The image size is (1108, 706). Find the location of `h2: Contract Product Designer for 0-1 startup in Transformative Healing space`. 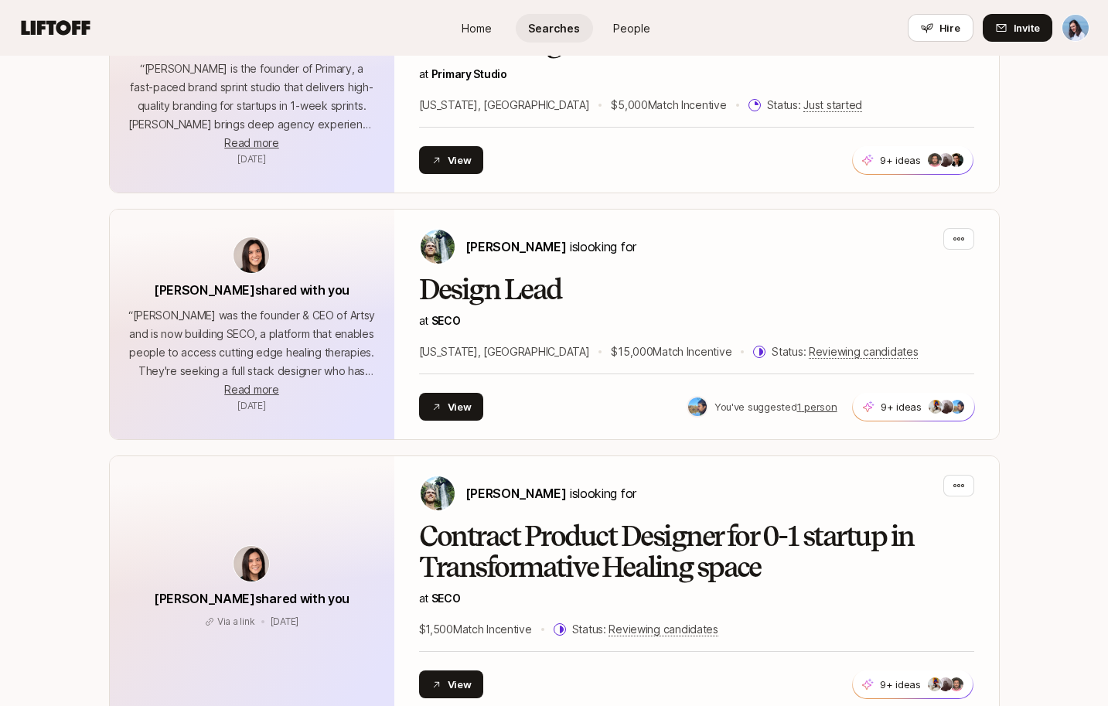

h2: Contract Product Designer for 0-1 startup in Transformative Healing space is located at coordinates (696, 552).